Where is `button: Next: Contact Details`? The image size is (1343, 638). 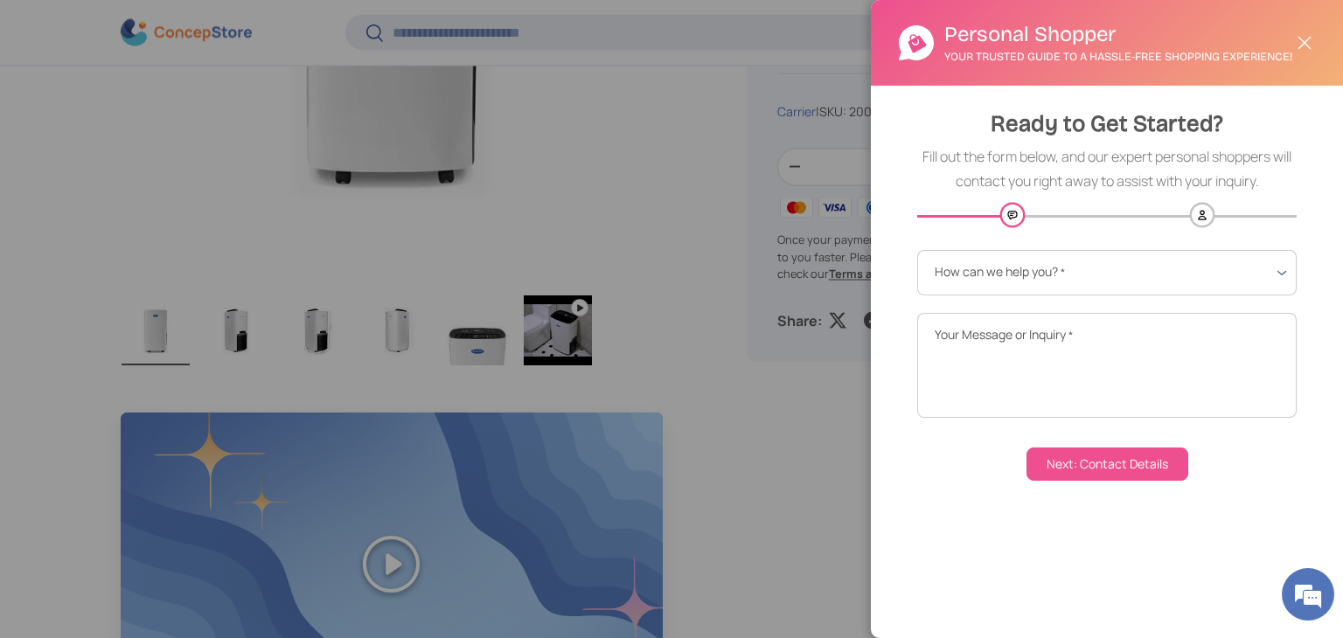 button: Next: Contact Details is located at coordinates (1107, 464).